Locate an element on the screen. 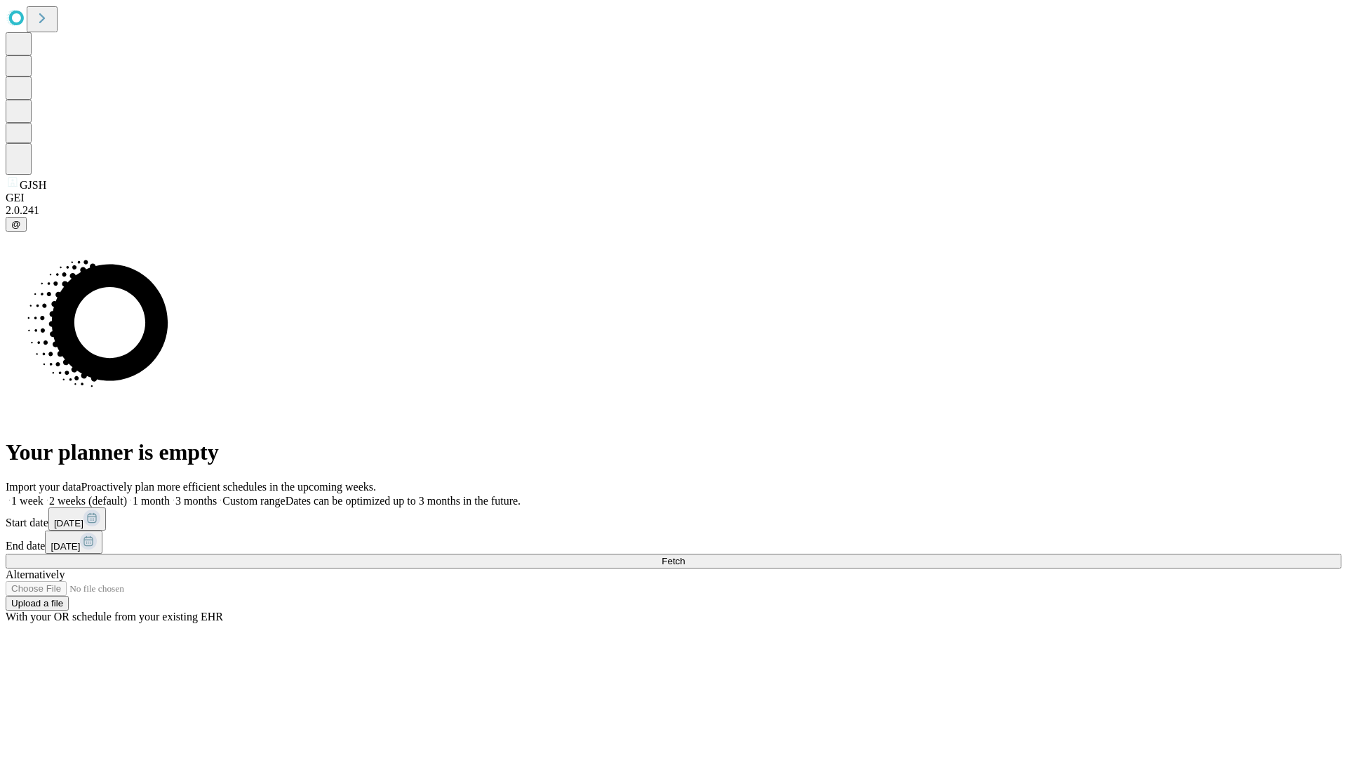 The width and height of the screenshot is (1347, 758). span: Dates can be optimized up to 3 months in the future. is located at coordinates (403, 500).